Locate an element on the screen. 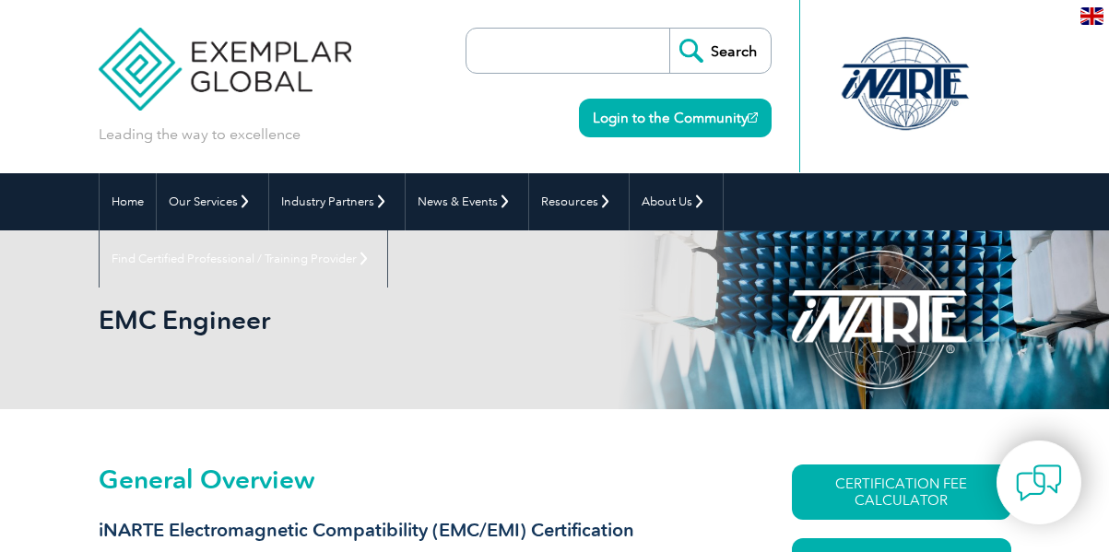  a: Resources is located at coordinates (579, 202).